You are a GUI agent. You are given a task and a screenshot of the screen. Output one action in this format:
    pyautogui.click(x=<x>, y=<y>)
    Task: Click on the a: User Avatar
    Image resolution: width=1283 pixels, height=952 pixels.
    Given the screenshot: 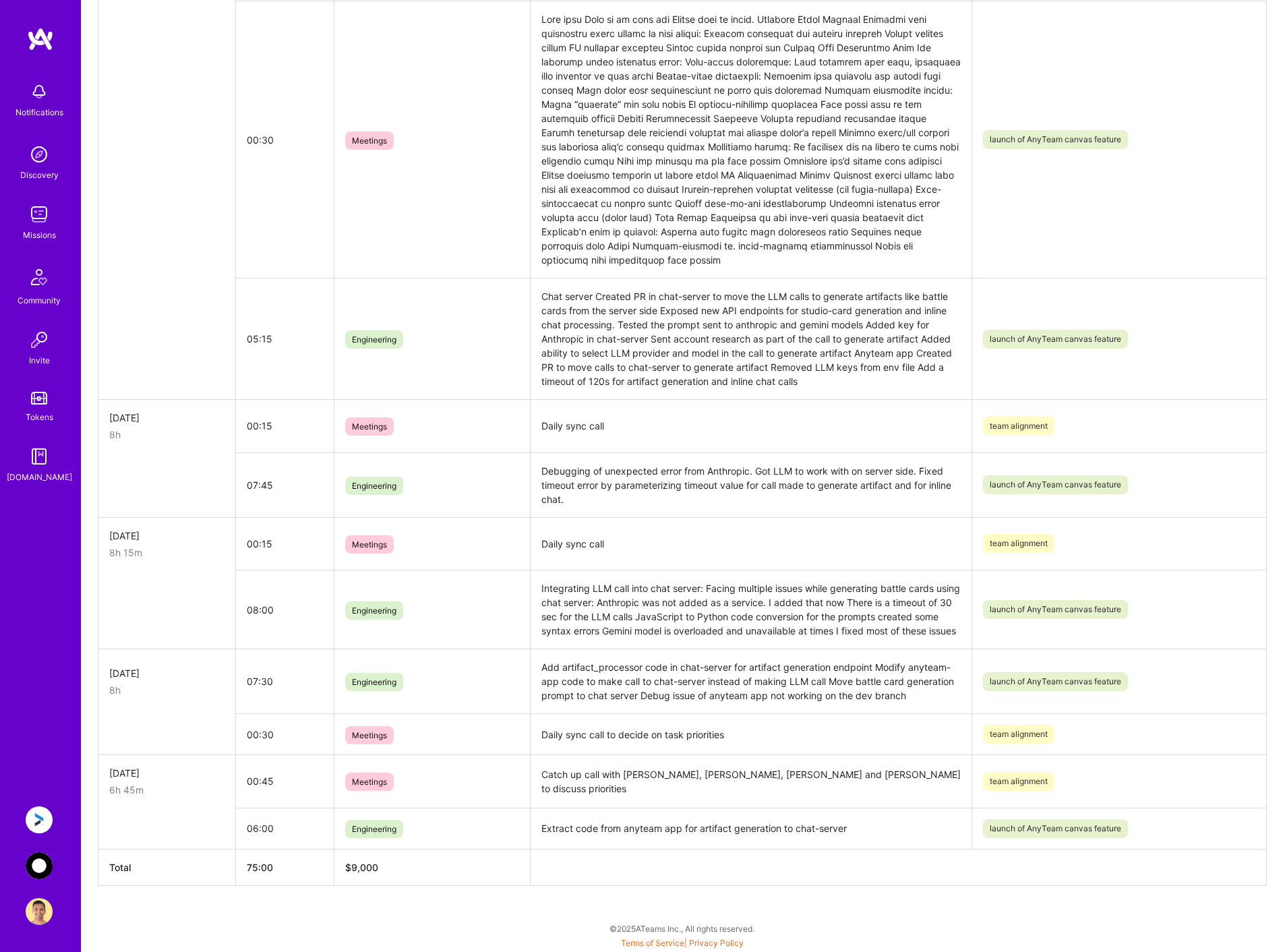 What is the action you would take?
    pyautogui.click(x=39, y=911)
    